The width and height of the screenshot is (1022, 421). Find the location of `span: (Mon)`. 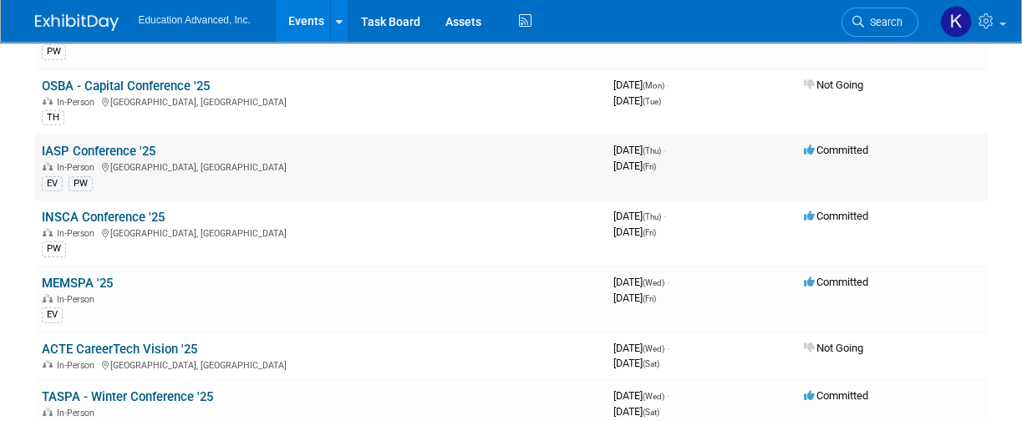

span: (Mon) is located at coordinates (654, 85).